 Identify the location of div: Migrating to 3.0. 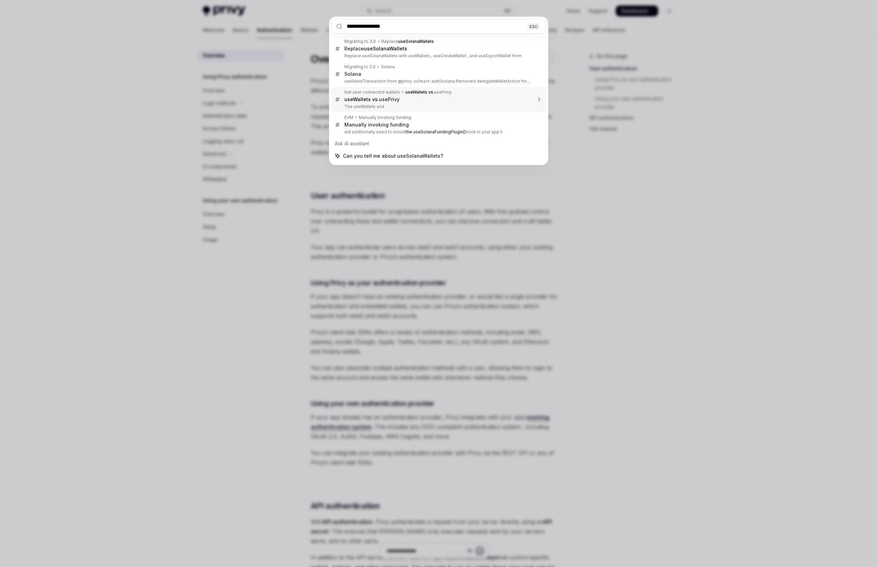
(360, 41).